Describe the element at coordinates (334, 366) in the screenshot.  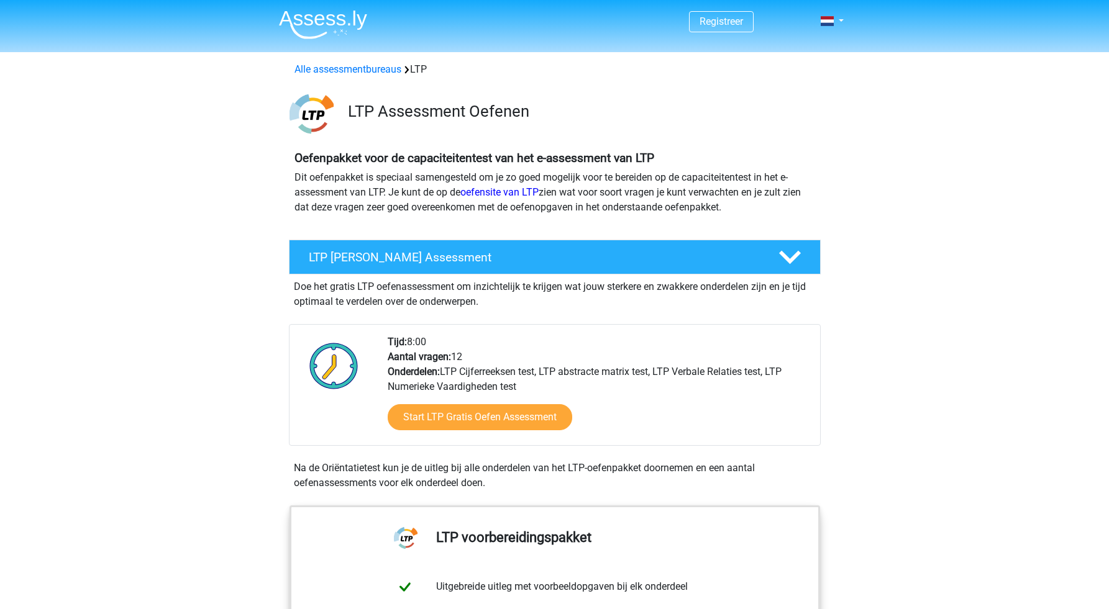
I see `img: Klok` at that location.